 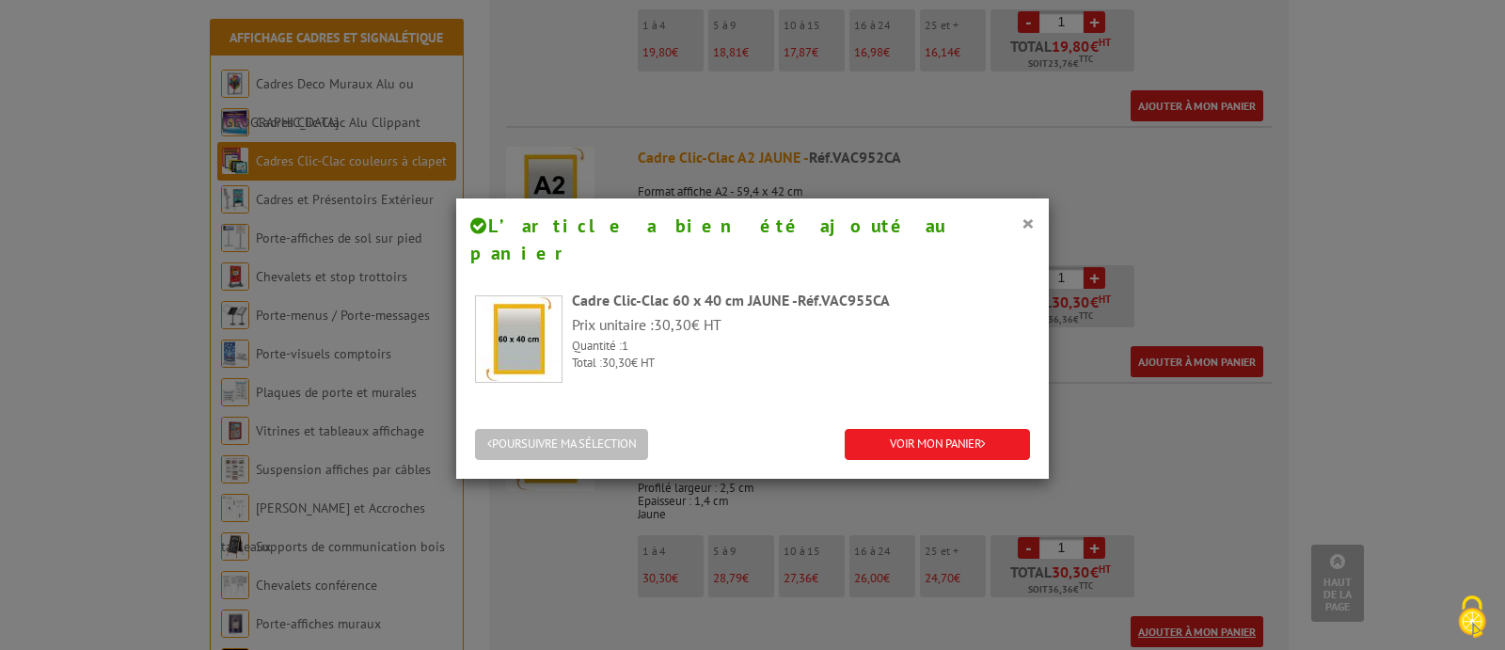 What do you see at coordinates (1472, 617) in the screenshot?
I see `img: Cookies (fenêtre modale)` at bounding box center [1472, 617].